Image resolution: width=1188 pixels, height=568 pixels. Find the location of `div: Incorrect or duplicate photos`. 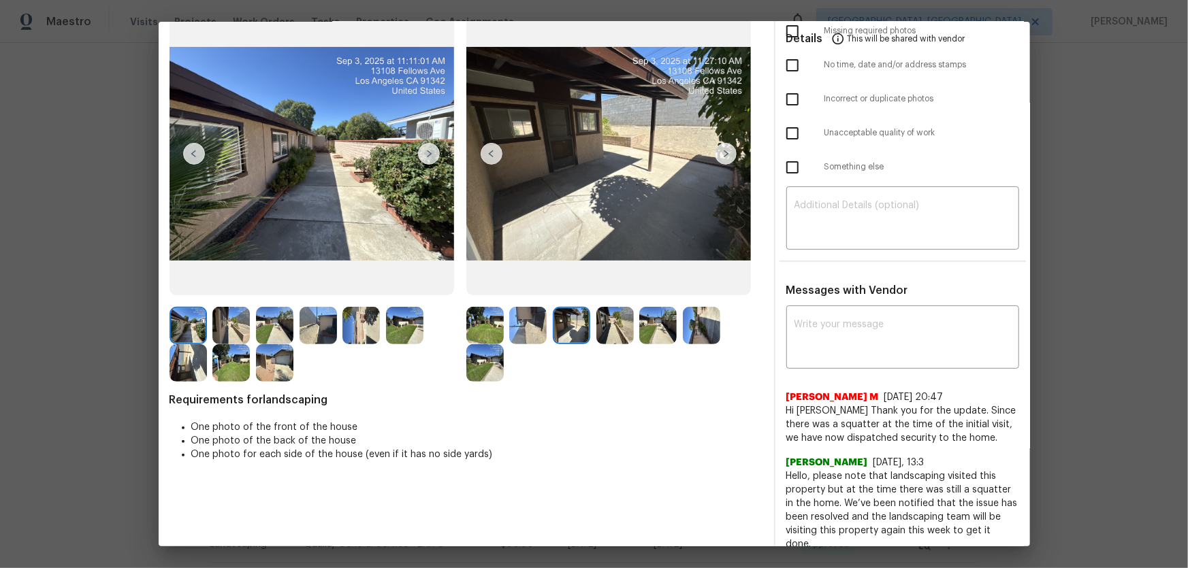

div: Incorrect or duplicate photos is located at coordinates (903, 99).